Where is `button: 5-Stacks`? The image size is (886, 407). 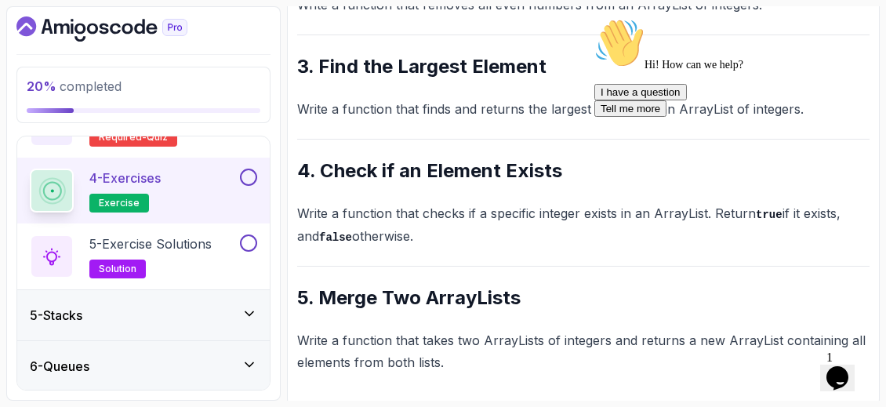
button: 5-Stacks is located at coordinates (144, 315).